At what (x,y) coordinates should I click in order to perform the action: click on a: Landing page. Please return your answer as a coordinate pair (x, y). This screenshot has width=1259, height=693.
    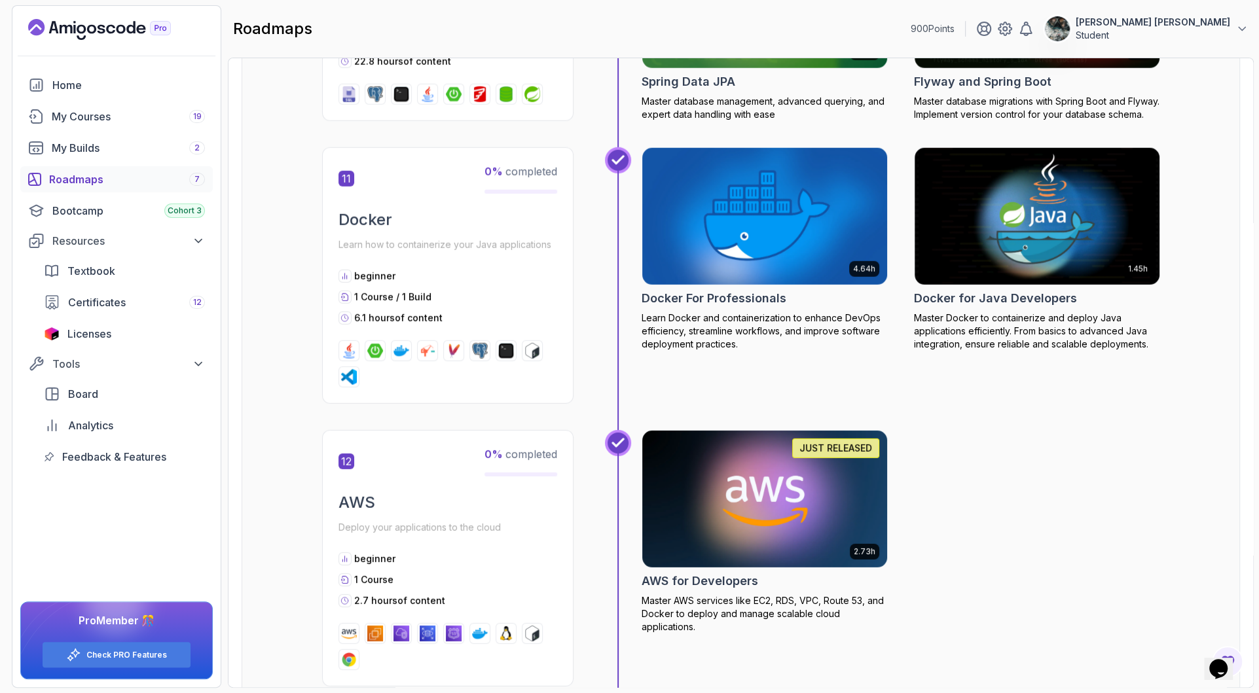
    Looking at the image, I should click on (115, 29).